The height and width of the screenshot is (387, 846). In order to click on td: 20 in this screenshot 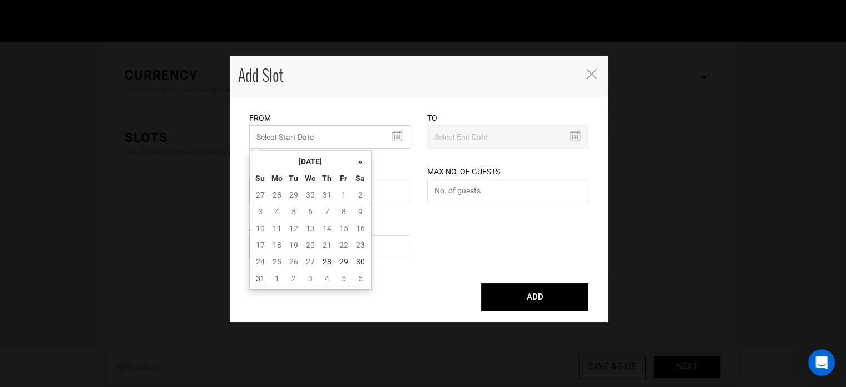, I will do `click(310, 245)`.